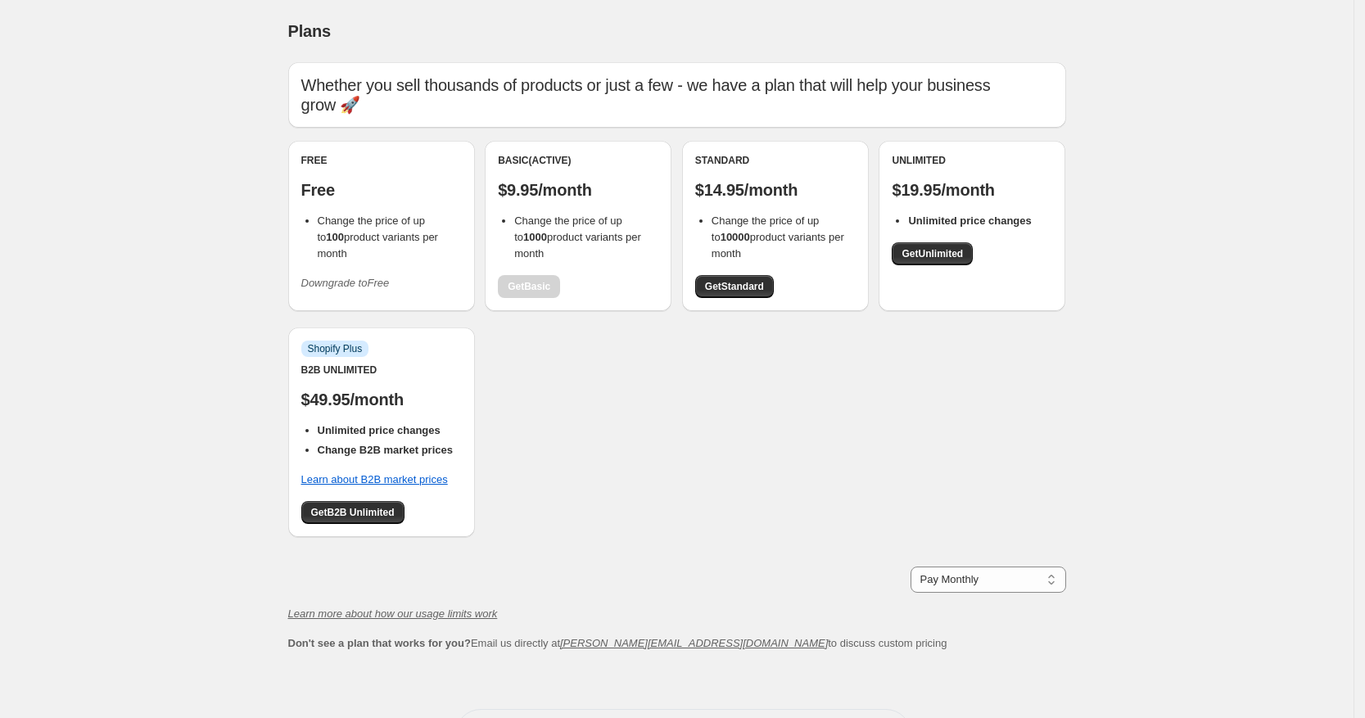  What do you see at coordinates (374, 479) in the screenshot?
I see `a: Learn about B2B market prices` at bounding box center [374, 479].